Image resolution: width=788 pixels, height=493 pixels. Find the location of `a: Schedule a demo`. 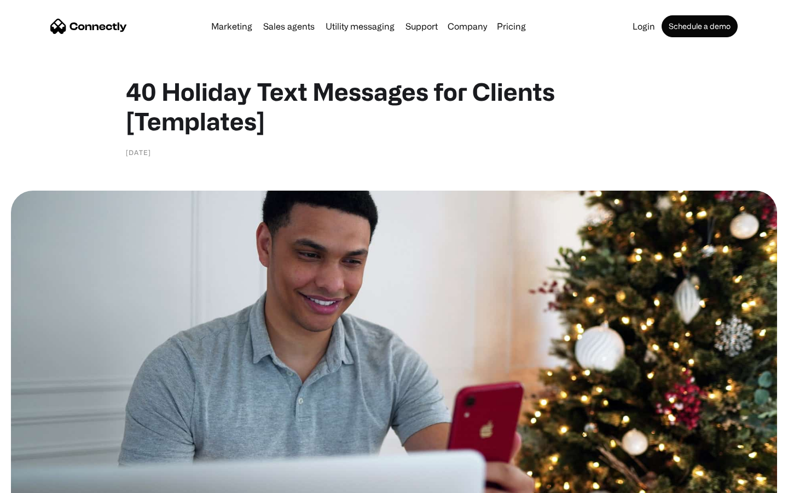

a: Schedule a demo is located at coordinates (700, 26).